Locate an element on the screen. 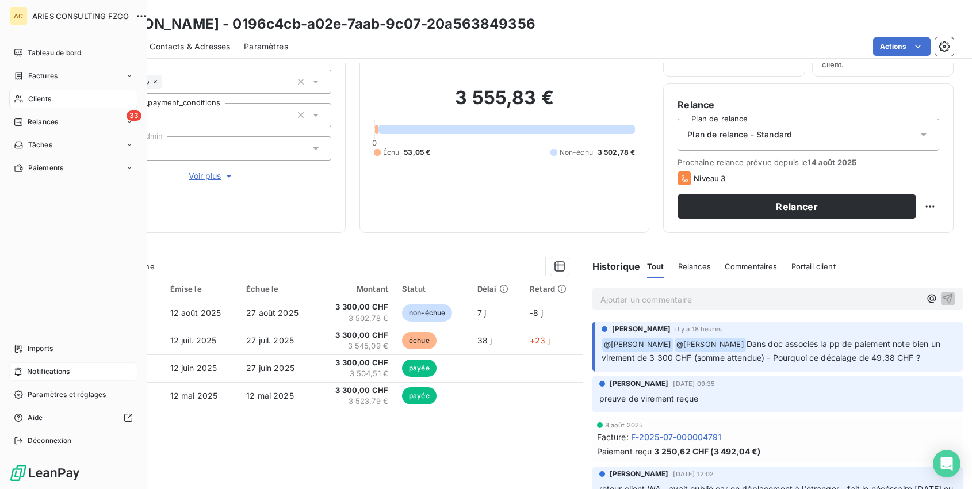  span: 27 juin 2025 is located at coordinates (270, 367).